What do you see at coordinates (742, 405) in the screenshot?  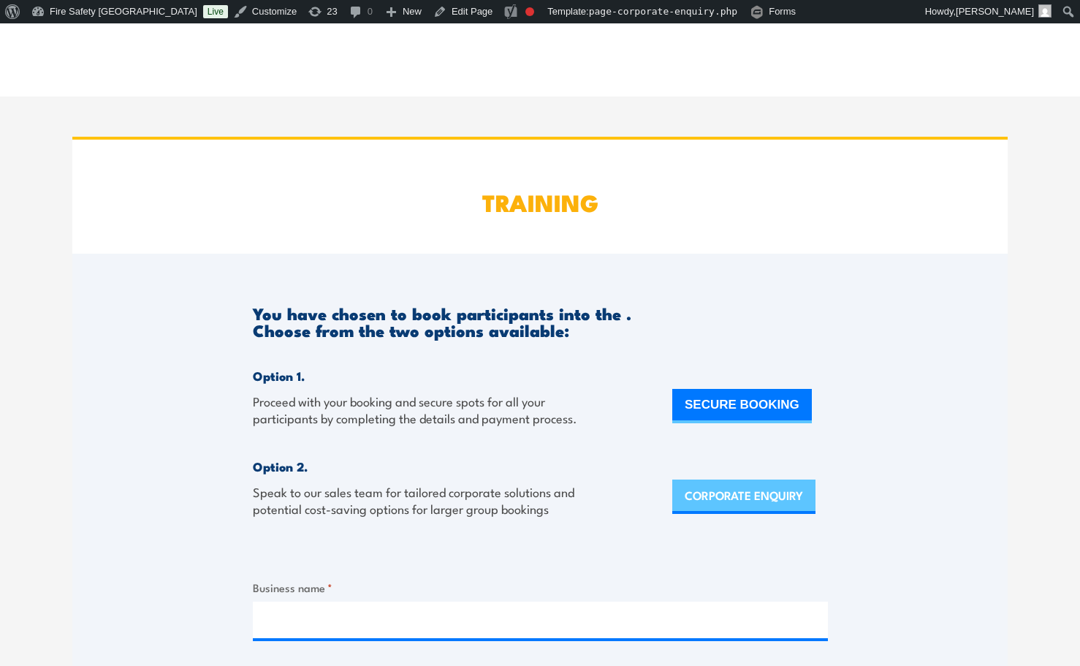 I see `button: SECURE BOOKING` at bounding box center [742, 405].